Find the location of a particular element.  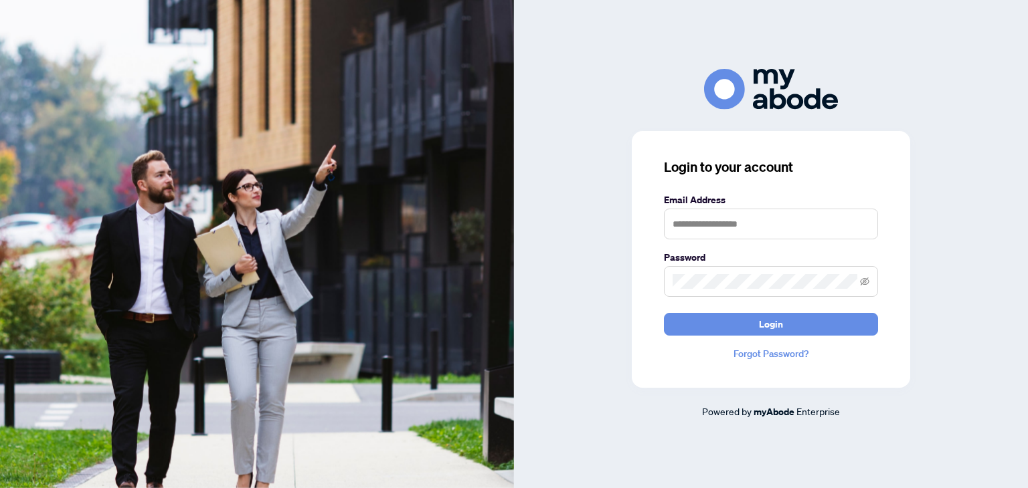

h3: Login to your account is located at coordinates (771, 167).